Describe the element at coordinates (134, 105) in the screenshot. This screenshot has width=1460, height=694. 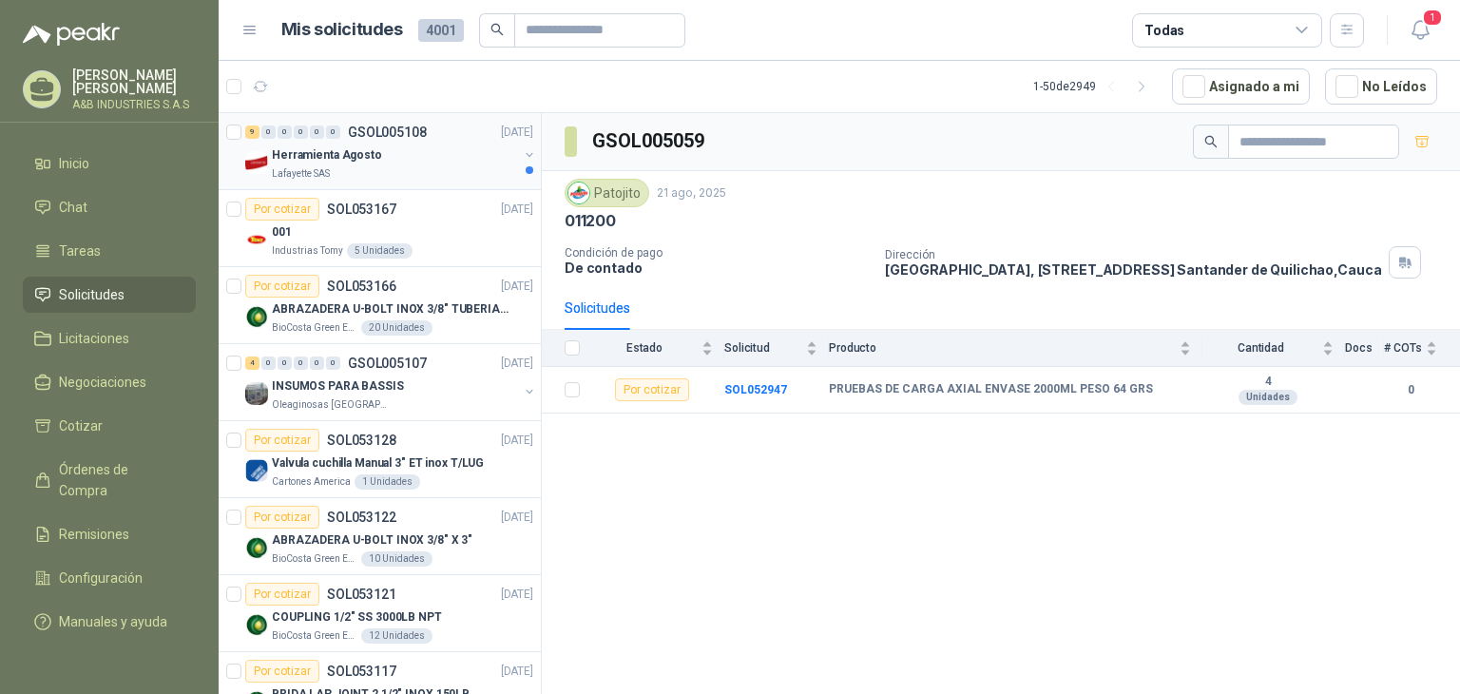
I see `p: A&B INDUSTRIES S.A.S` at that location.